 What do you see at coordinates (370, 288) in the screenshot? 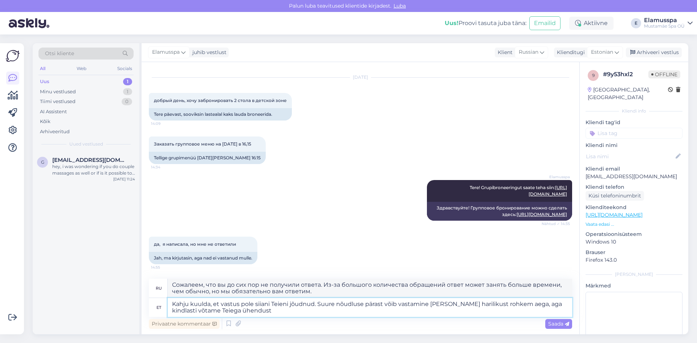
I see `textarea: Сожалеем, что вы до сих пор не получили ответа. Из-за большого количества обращений ответ может з...` at bounding box center [370, 288].